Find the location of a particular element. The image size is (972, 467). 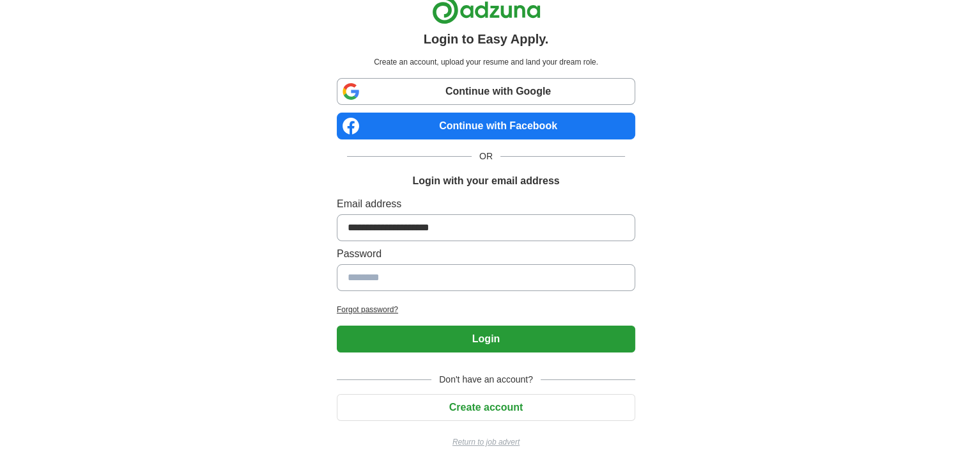

h1: Login with your email address is located at coordinates (486, 181).